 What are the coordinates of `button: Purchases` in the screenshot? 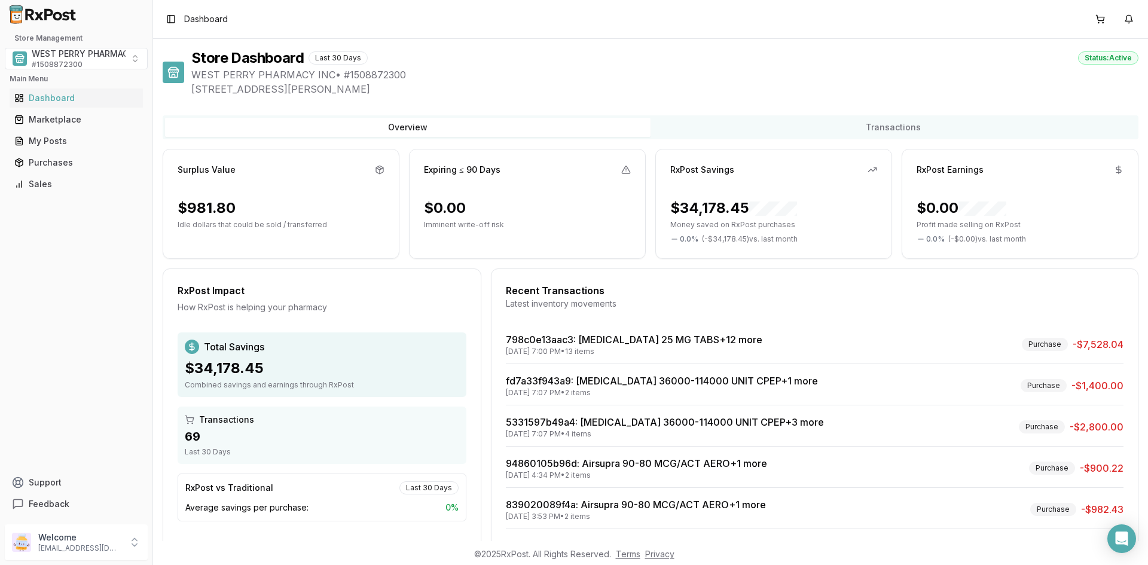 It's located at (76, 163).